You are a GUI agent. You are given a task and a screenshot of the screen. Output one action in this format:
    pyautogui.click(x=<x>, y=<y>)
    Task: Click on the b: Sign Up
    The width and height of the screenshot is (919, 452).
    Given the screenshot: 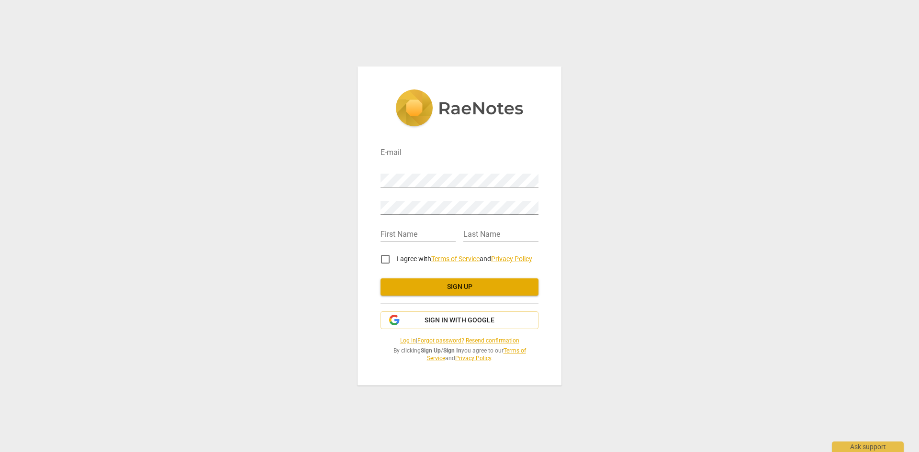 What is the action you would take?
    pyautogui.click(x=431, y=351)
    